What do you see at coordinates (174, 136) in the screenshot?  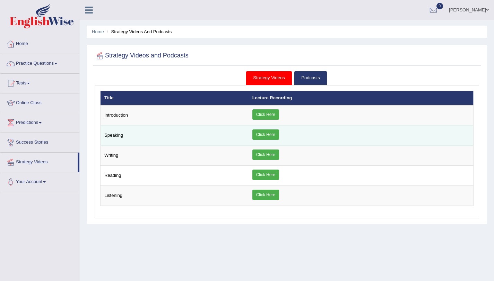 I see `td: Speaking` at bounding box center [174, 136].